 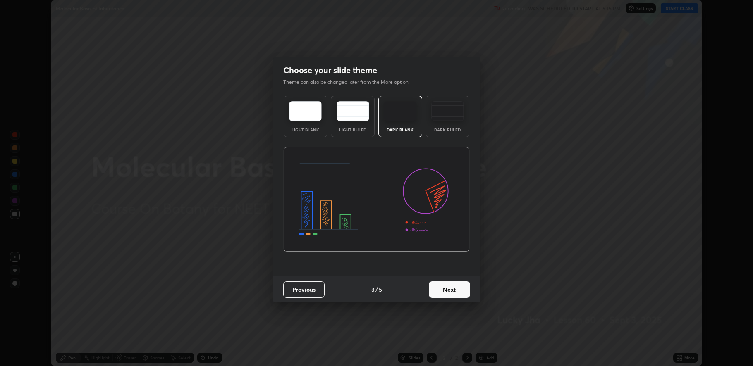 What do you see at coordinates (449, 290) in the screenshot?
I see `button: Next` at bounding box center [449, 290].